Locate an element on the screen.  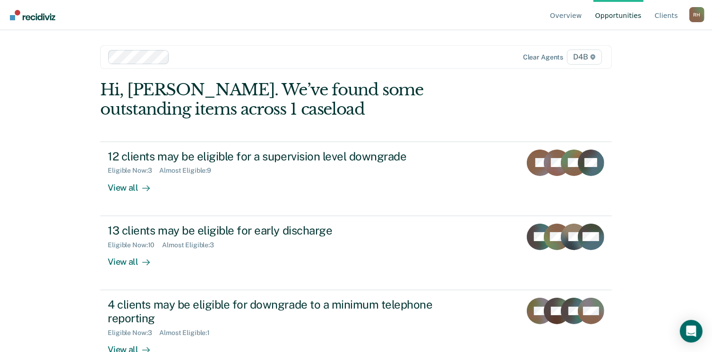
div: 13 clients may be eligible for early discharge is located at coordinates (274, 231).